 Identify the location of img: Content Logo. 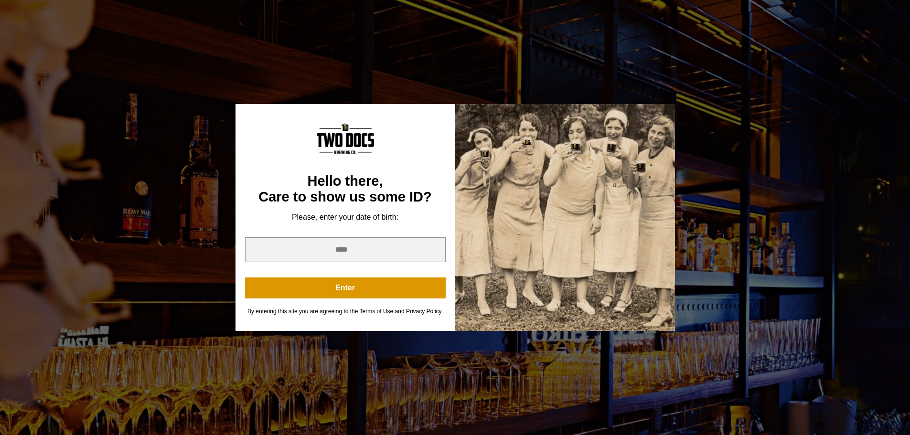
(345, 139).